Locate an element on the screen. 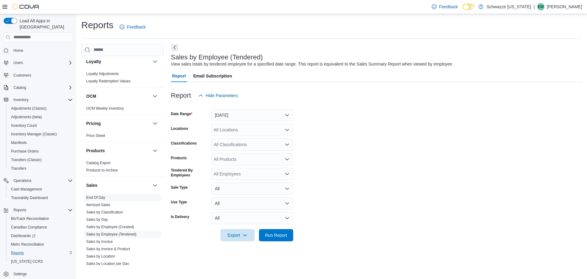 This screenshot has width=587, height=279. button: Loyalty is located at coordinates (118, 61).